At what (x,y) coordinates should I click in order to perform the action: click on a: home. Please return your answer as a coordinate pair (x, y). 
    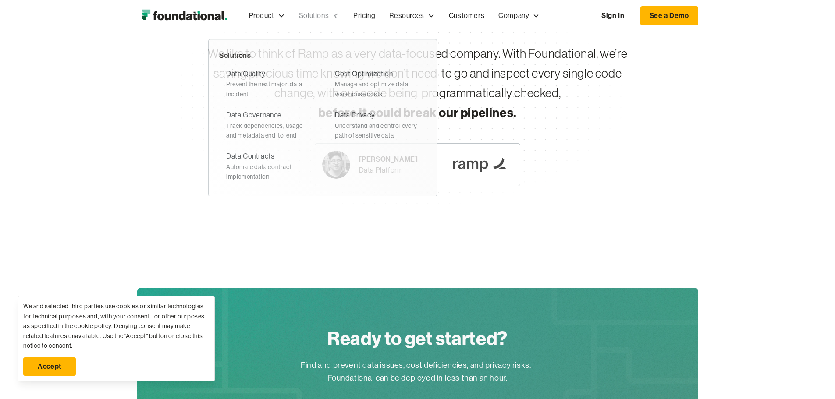
    Looking at the image, I should click on (184, 16).